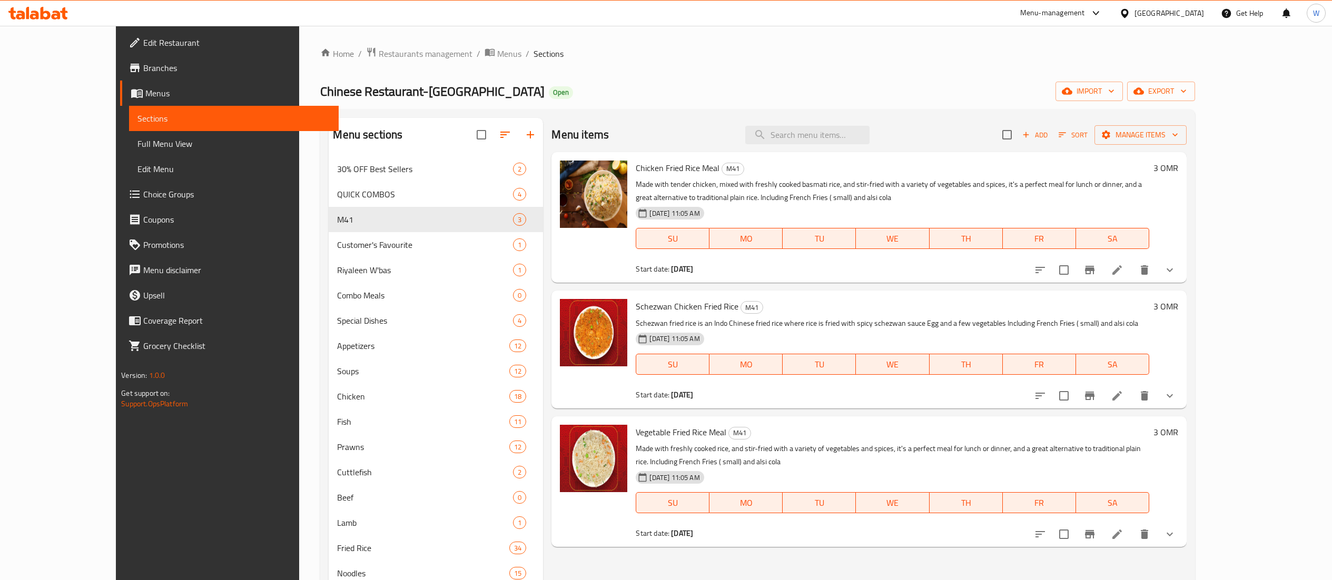 The height and width of the screenshot is (580, 1332). What do you see at coordinates (593, 333) in the screenshot?
I see `img: Schezwan Chicken Fried Rice` at bounding box center [593, 333].